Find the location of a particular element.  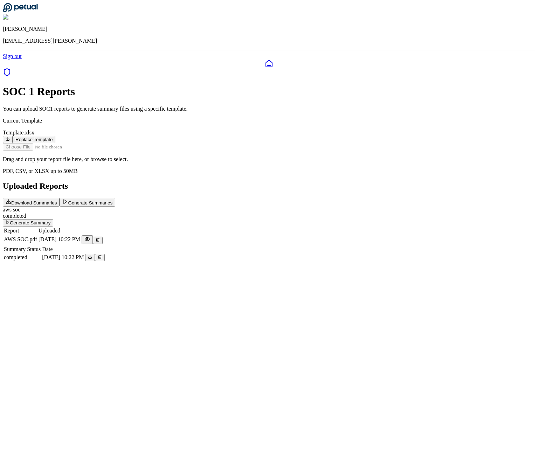

button: Generate Summary is located at coordinates (28, 223).